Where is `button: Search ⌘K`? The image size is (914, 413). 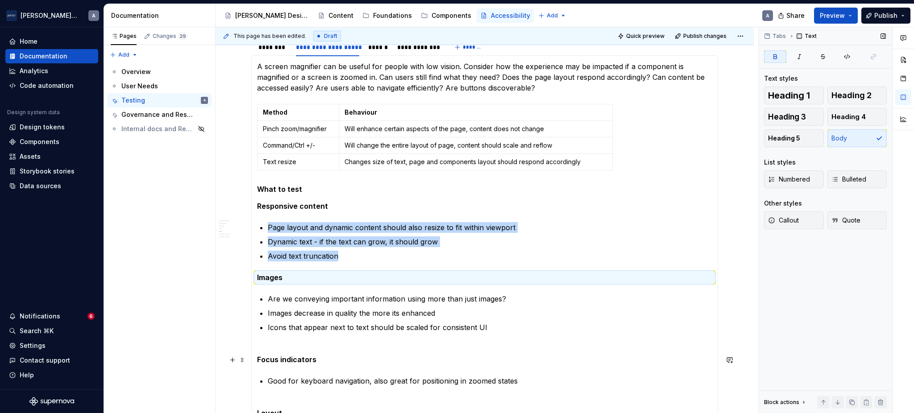
button: Search ⌘K is located at coordinates (52, 331).